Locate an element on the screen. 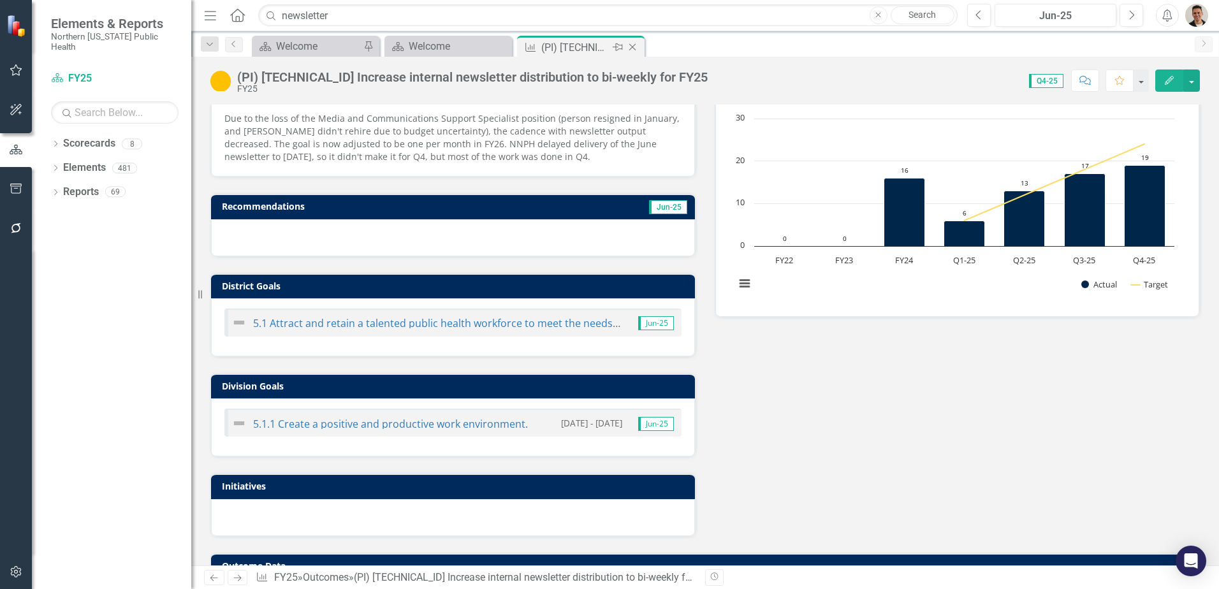 Image resolution: width=1219 pixels, height=589 pixels. button: Mike Escobar is located at coordinates (1197, 15).